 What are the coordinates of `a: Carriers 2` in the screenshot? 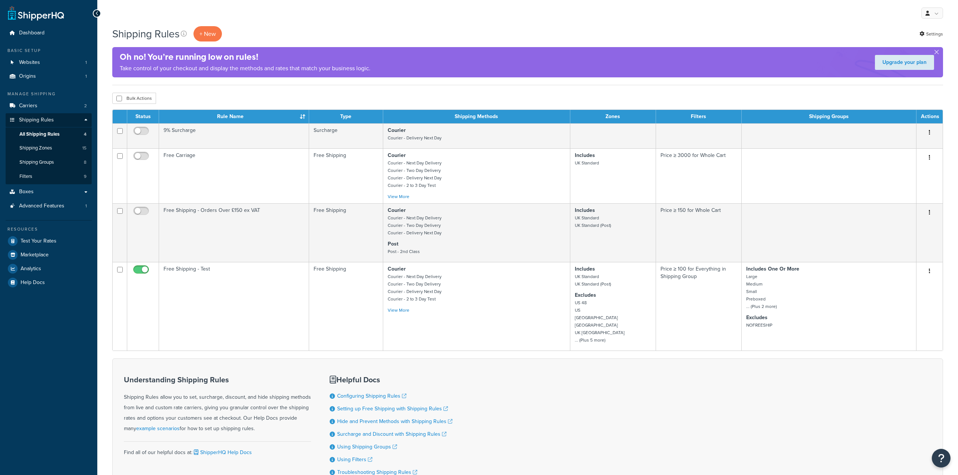 It's located at (49, 106).